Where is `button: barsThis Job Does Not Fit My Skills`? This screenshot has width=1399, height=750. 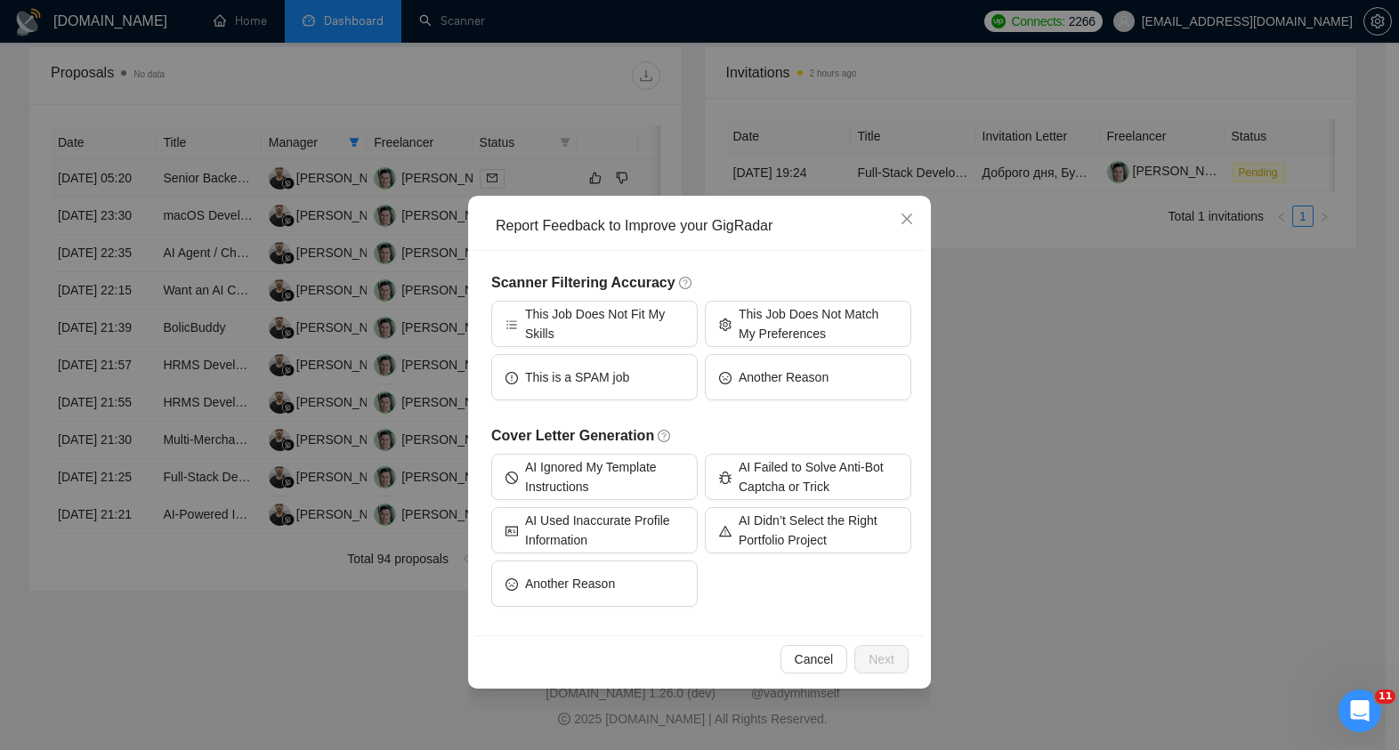
button: barsThis Job Does Not Fit My Skills is located at coordinates (595, 324).